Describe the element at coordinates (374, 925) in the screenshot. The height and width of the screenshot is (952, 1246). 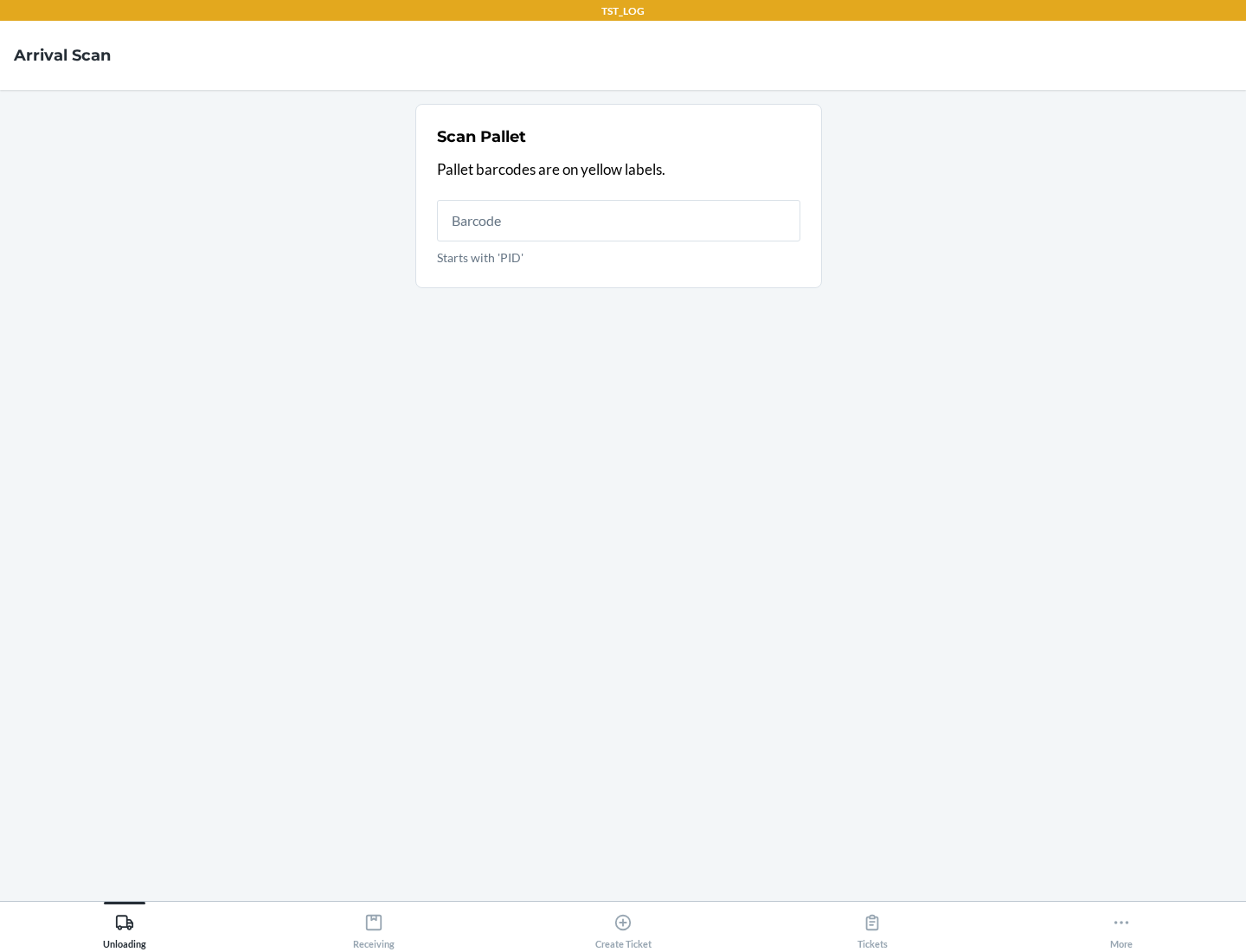
I see `button: Receiving` at that location.